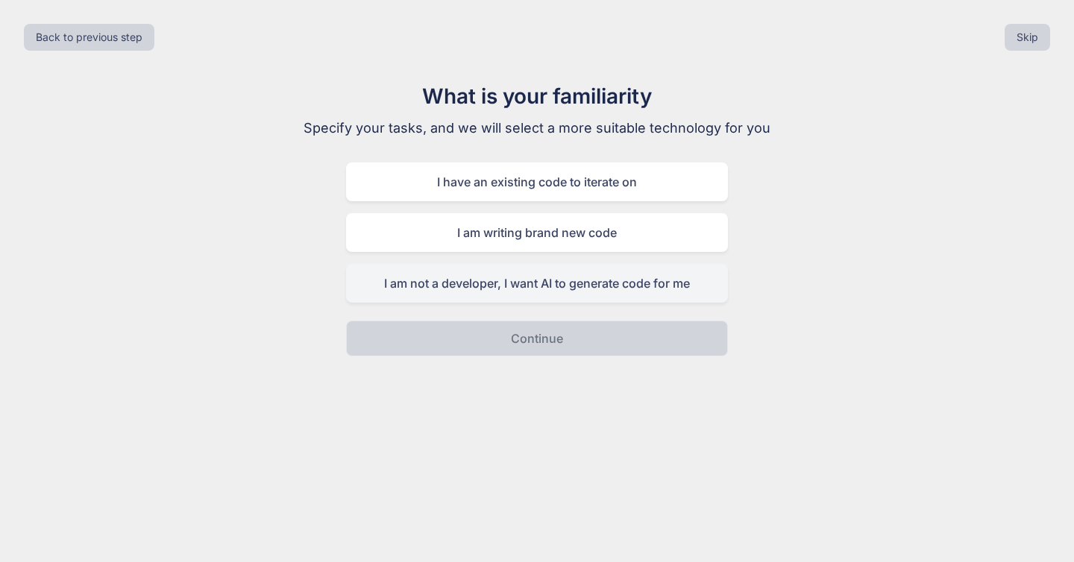 This screenshot has width=1074, height=562. Describe the element at coordinates (537, 128) in the screenshot. I see `p: Specify your tasks, and we will select a more suitable technology for you` at that location.